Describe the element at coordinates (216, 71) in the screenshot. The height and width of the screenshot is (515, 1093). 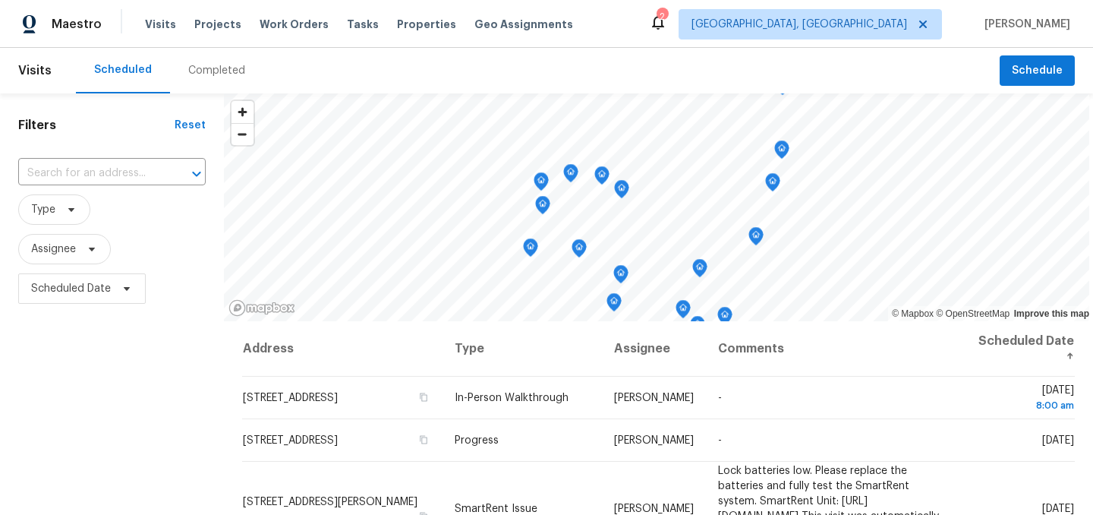
I see `div: Completed` at that location.